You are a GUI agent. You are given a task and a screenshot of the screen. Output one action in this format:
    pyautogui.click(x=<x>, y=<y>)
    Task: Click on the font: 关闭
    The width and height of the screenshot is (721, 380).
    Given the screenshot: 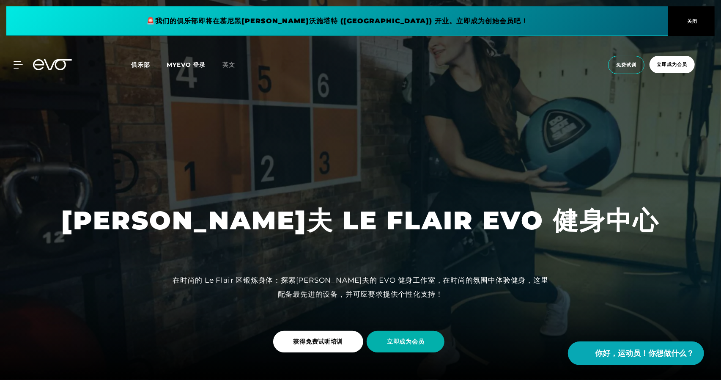 What is the action you would take?
    pyautogui.click(x=693, y=21)
    